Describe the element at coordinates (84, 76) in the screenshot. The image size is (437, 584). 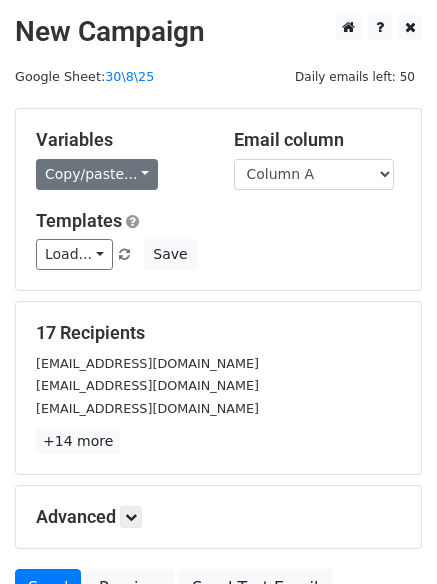
I see `small: Google Sheet:` at that location.